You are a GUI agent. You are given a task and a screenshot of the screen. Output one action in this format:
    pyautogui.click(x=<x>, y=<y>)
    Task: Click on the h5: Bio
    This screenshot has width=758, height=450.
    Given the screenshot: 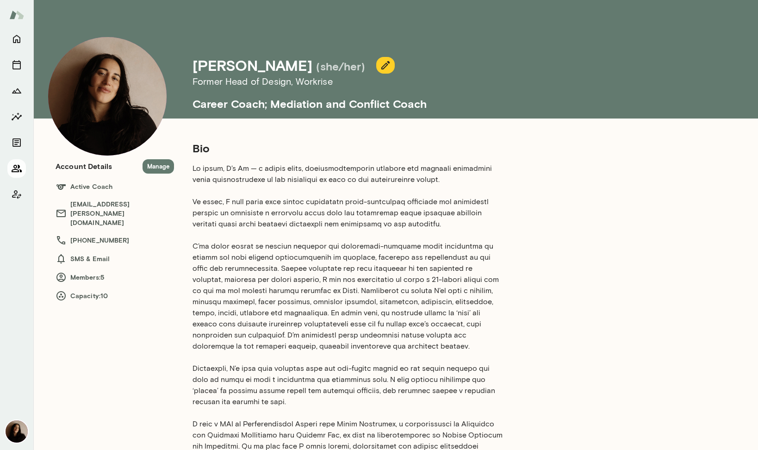 What is the action you would take?
    pyautogui.click(x=348, y=148)
    